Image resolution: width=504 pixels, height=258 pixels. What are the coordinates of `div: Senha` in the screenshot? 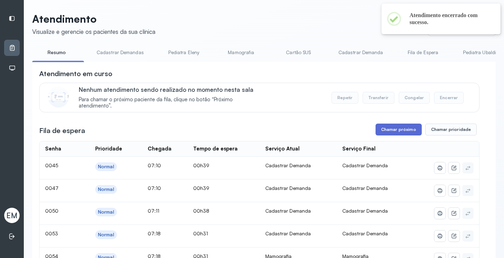 It's located at (53, 149).